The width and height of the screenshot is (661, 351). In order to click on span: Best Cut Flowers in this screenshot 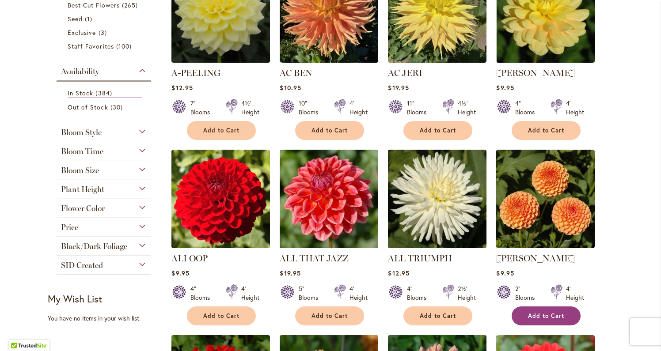, I will do `click(94, 5)`.